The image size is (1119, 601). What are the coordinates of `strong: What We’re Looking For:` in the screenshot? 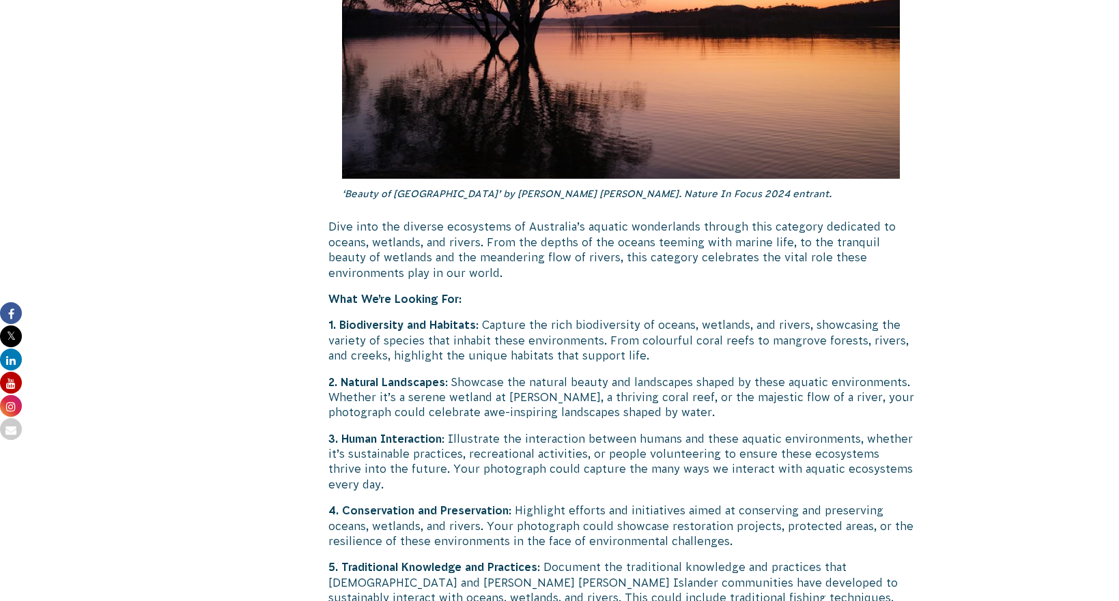 It's located at (395, 299).